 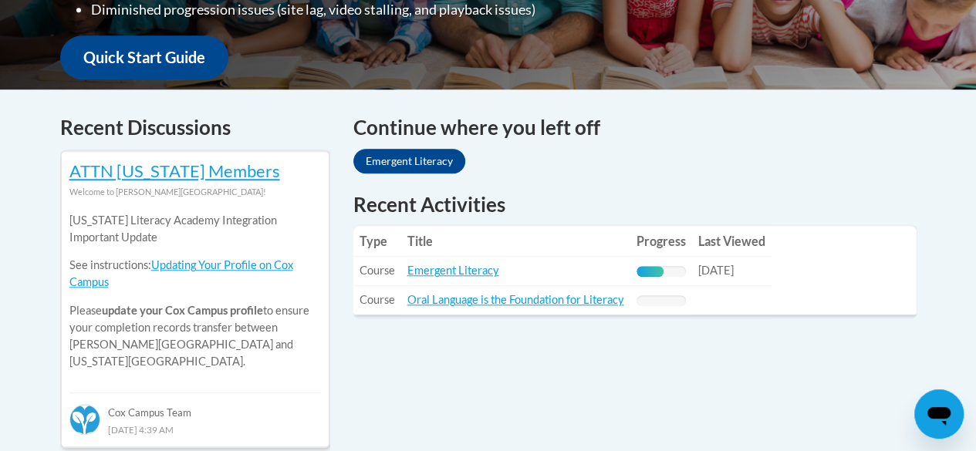 I want to click on th: Last Viewed, so click(x=731, y=242).